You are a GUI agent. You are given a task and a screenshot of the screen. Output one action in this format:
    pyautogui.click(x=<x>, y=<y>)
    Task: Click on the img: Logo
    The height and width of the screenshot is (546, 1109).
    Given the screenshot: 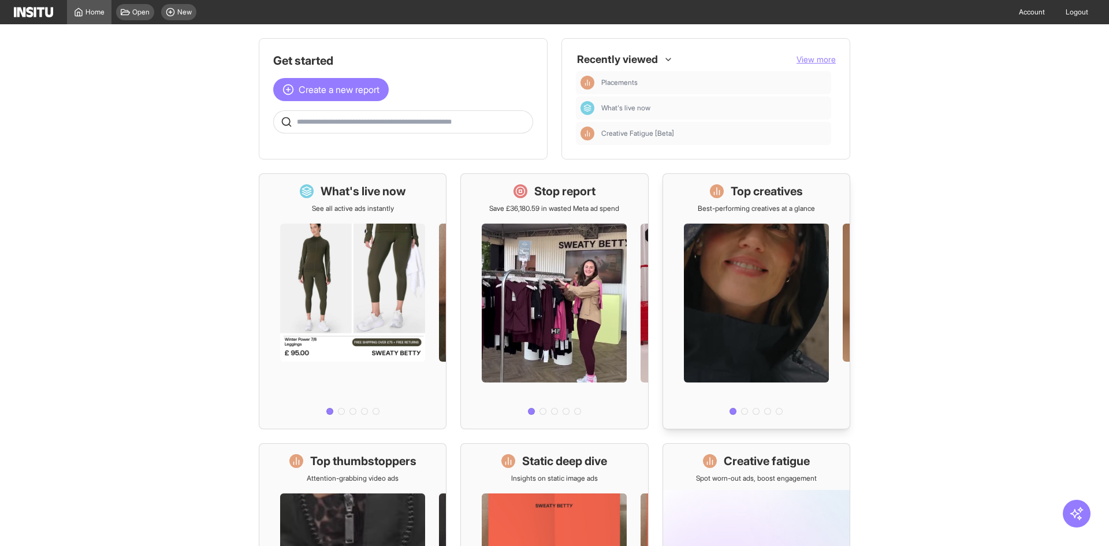 What is the action you would take?
    pyautogui.click(x=33, y=12)
    